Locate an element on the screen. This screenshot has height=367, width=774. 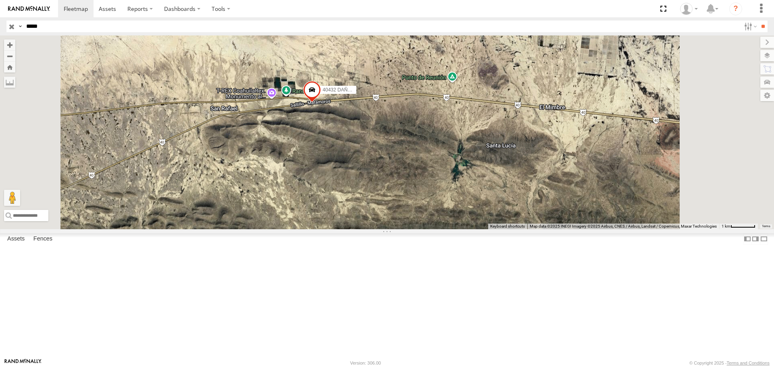
label: Hide Summary Table is located at coordinates (764, 239).